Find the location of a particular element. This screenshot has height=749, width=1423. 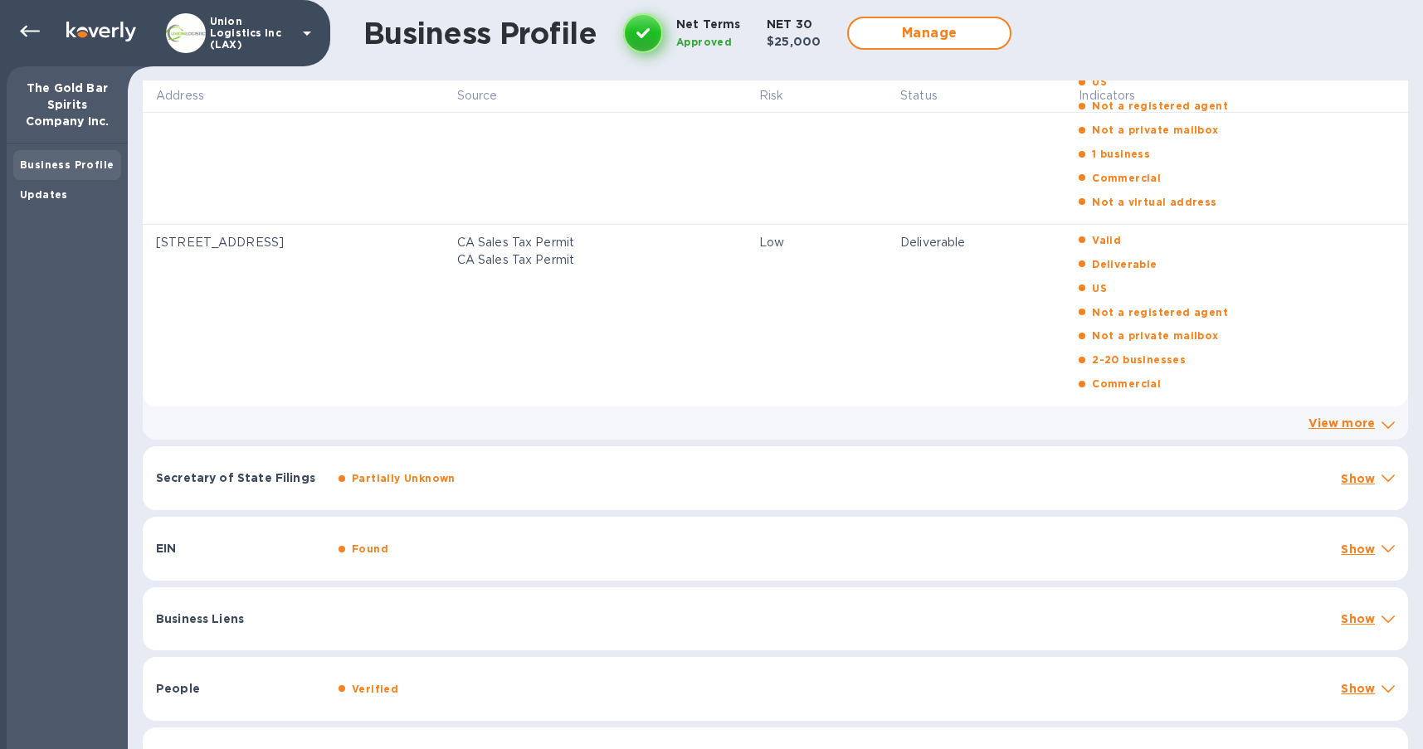

div: Secretary of State FilingsPartially UnknownShow is located at coordinates (775, 478).